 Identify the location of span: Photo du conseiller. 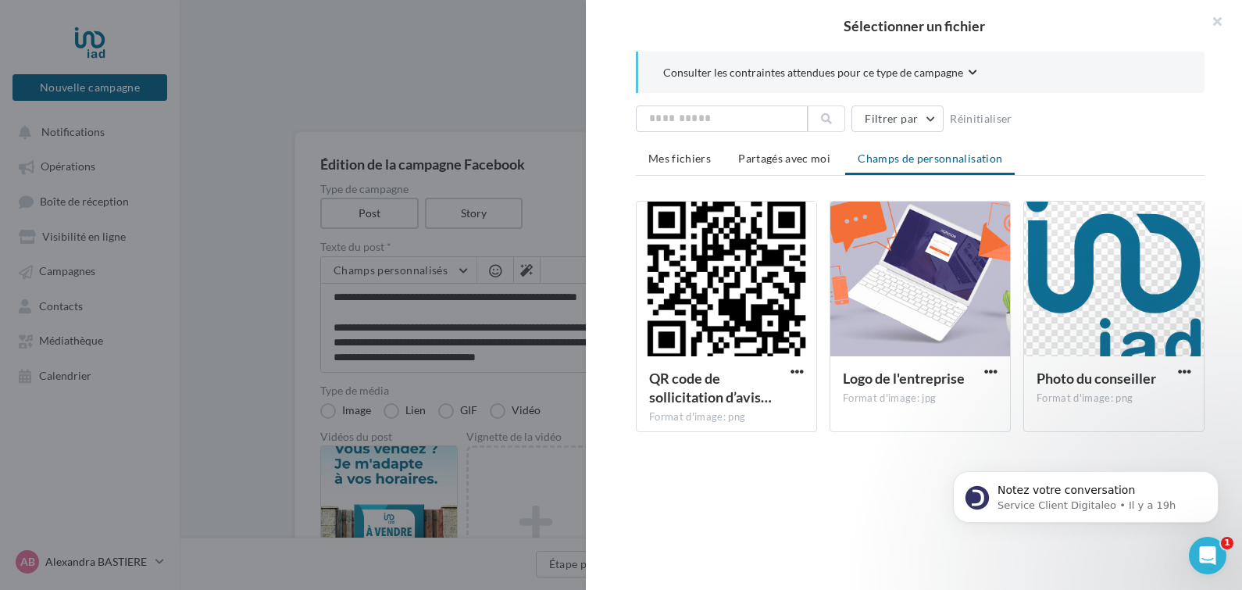
(1096, 378).